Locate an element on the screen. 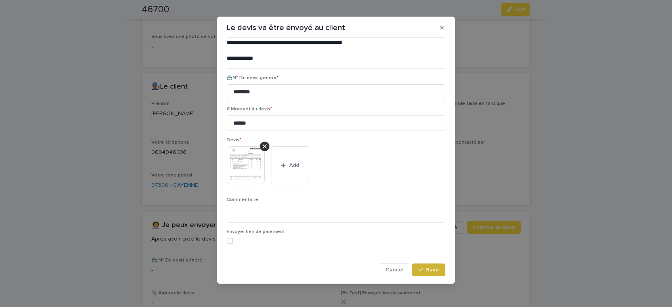 The width and height of the screenshot is (672, 307). span: 📇N° Du devis généré is located at coordinates (252, 78).